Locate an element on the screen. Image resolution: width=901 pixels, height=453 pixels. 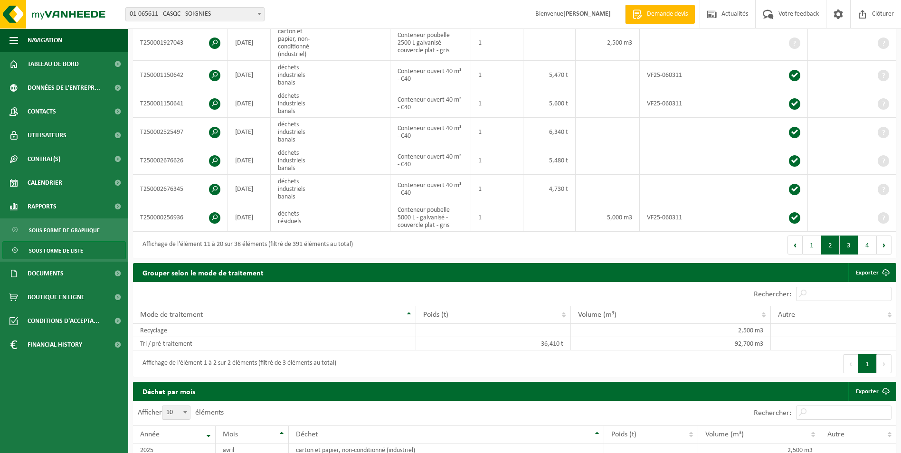
span: Déchet is located at coordinates (307, 435).